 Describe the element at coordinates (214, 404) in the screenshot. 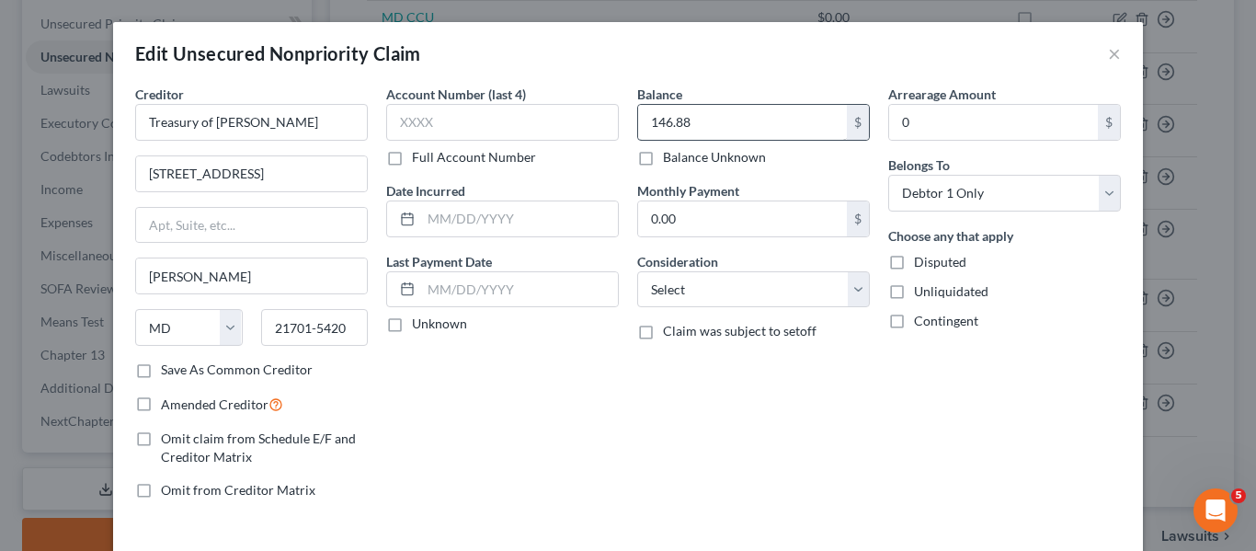

I see `span: Amended Creditor` at that location.